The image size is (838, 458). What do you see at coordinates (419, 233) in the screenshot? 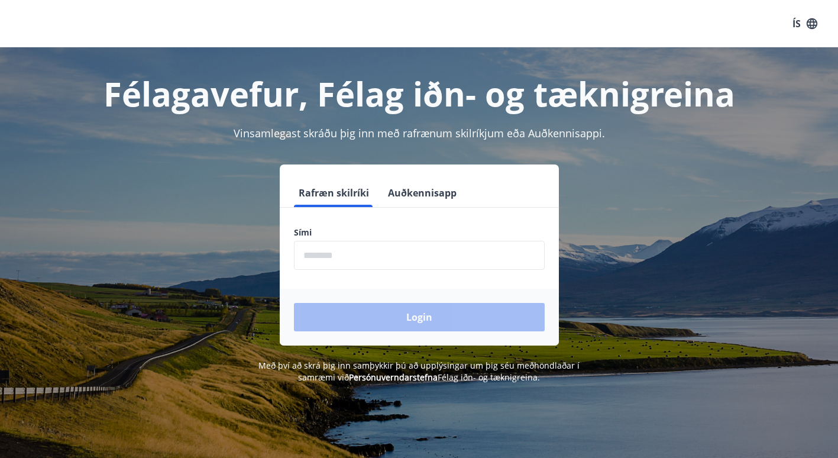
I see `label: Sími` at bounding box center [419, 233].